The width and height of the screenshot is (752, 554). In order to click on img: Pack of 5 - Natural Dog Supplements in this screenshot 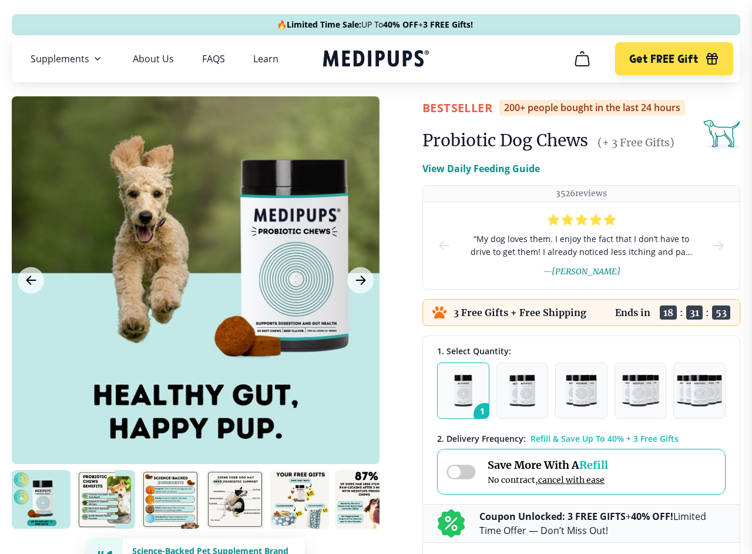, I will do `click(699, 391)`.